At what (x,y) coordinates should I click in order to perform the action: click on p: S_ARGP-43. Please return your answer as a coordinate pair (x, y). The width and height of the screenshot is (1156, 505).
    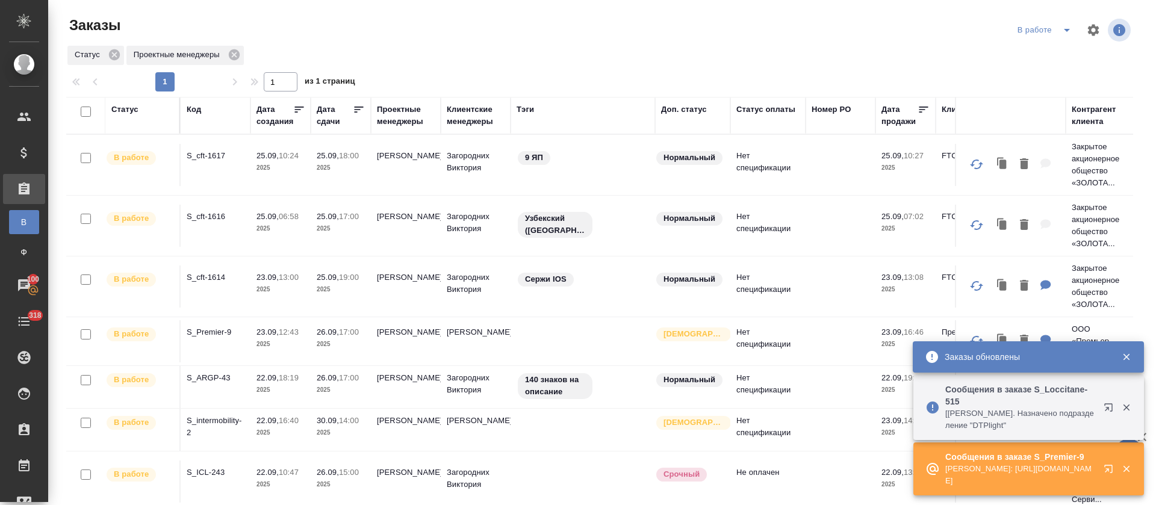
    Looking at the image, I should click on (216, 378).